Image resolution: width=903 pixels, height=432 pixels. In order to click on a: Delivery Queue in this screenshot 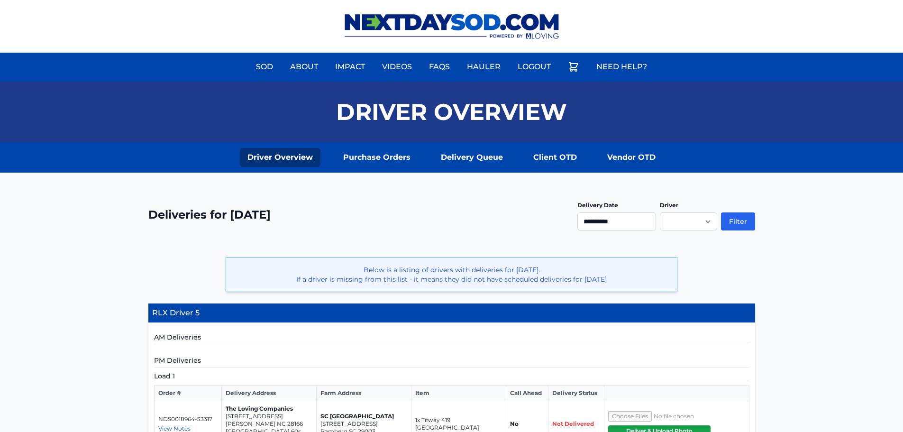, I will do `click(472, 157)`.